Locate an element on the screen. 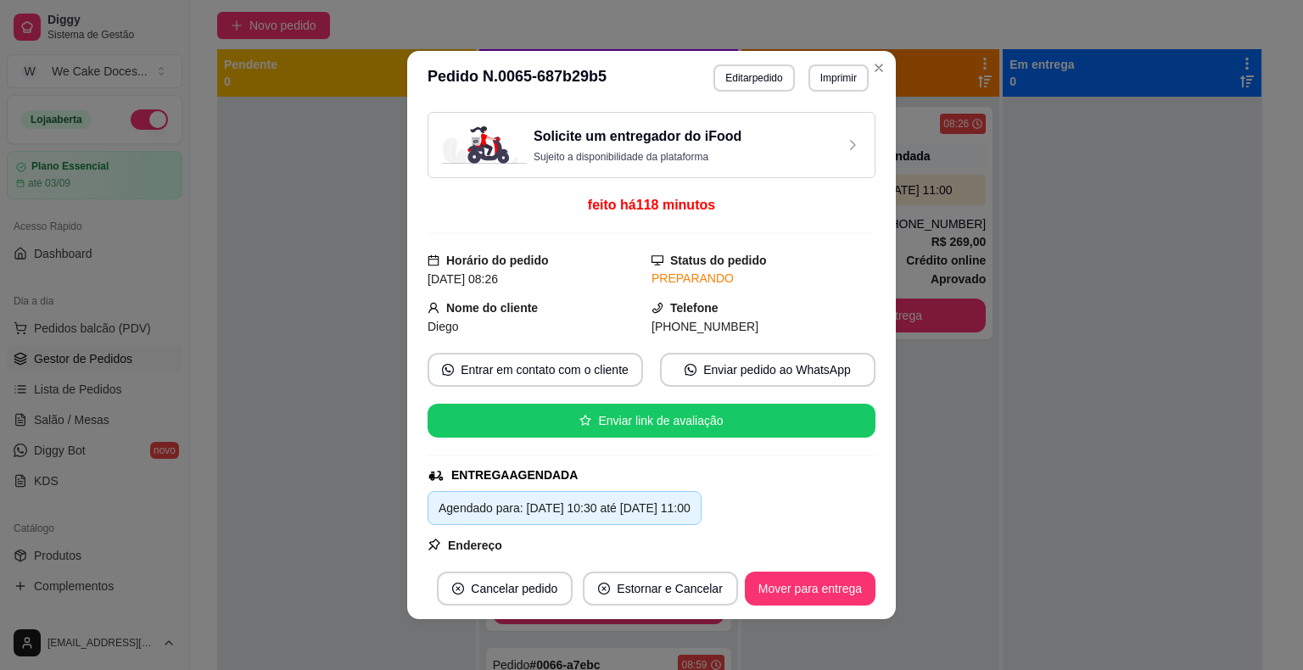 The image size is (1303, 670). p: Sujeito a disponibilidade da plataforma is located at coordinates (637, 157).